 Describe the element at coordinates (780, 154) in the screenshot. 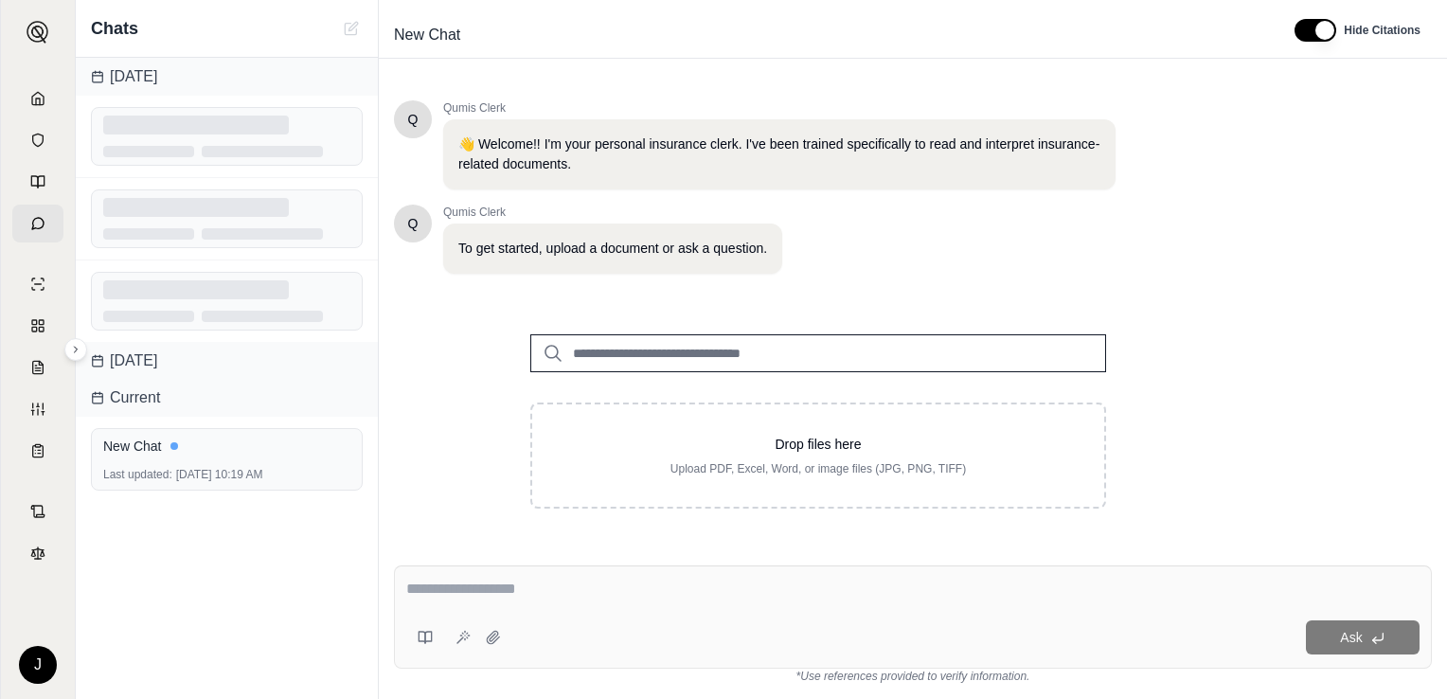

I see `p: 👋 Welcome!! I'm your personal insurance clerk. I've been trained specifically to read and interpr...` at that location.